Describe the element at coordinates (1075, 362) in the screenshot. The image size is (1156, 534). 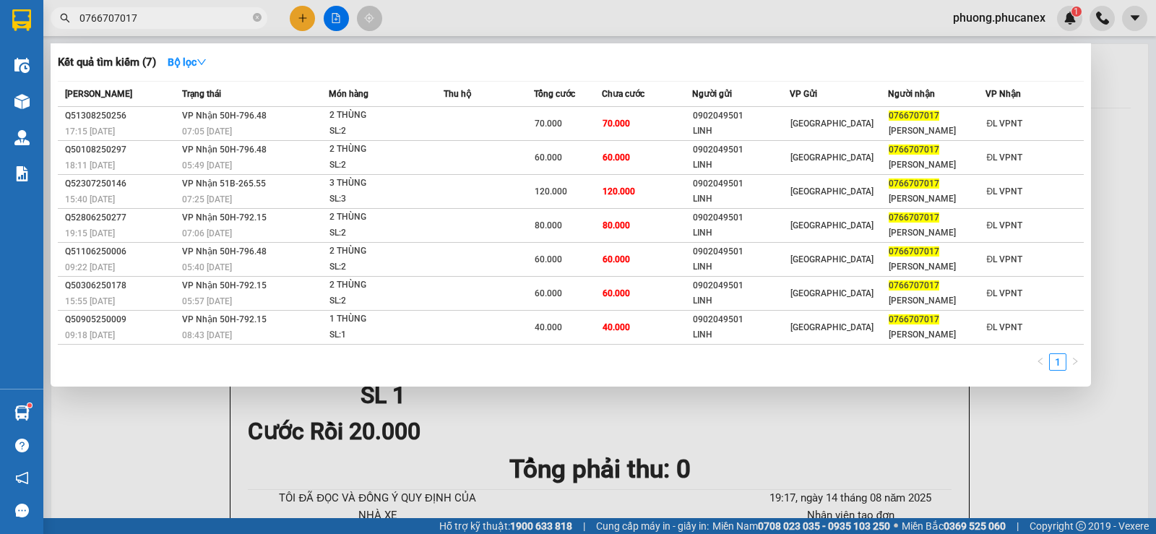
I see `li: Next Page` at that location.